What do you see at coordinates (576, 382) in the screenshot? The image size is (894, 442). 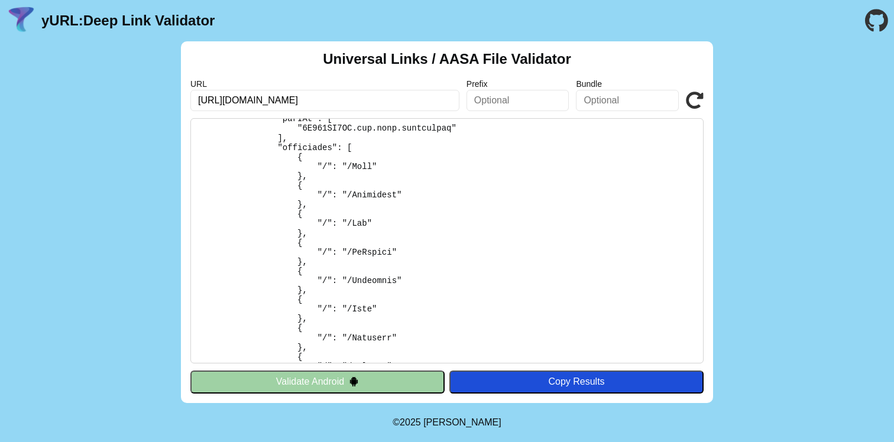 I see `div: Copy Results` at bounding box center [576, 382].